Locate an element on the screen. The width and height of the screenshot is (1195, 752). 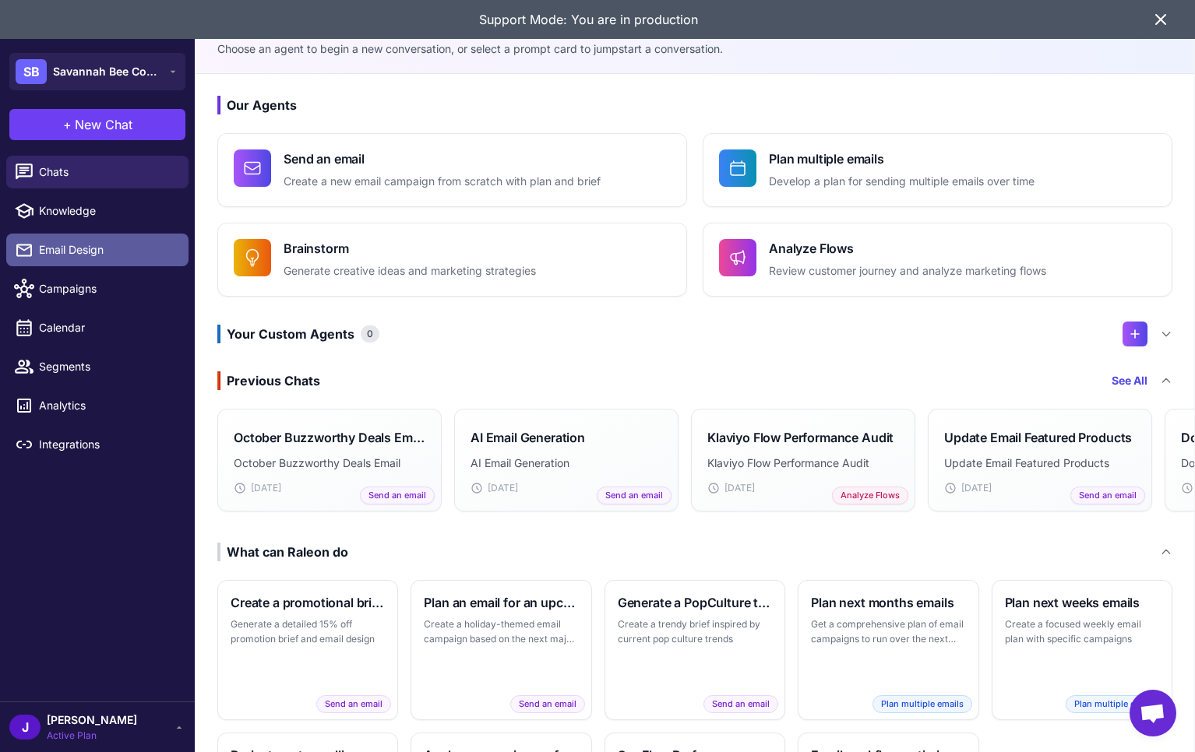
a: Integrations is located at coordinates (97, 445).